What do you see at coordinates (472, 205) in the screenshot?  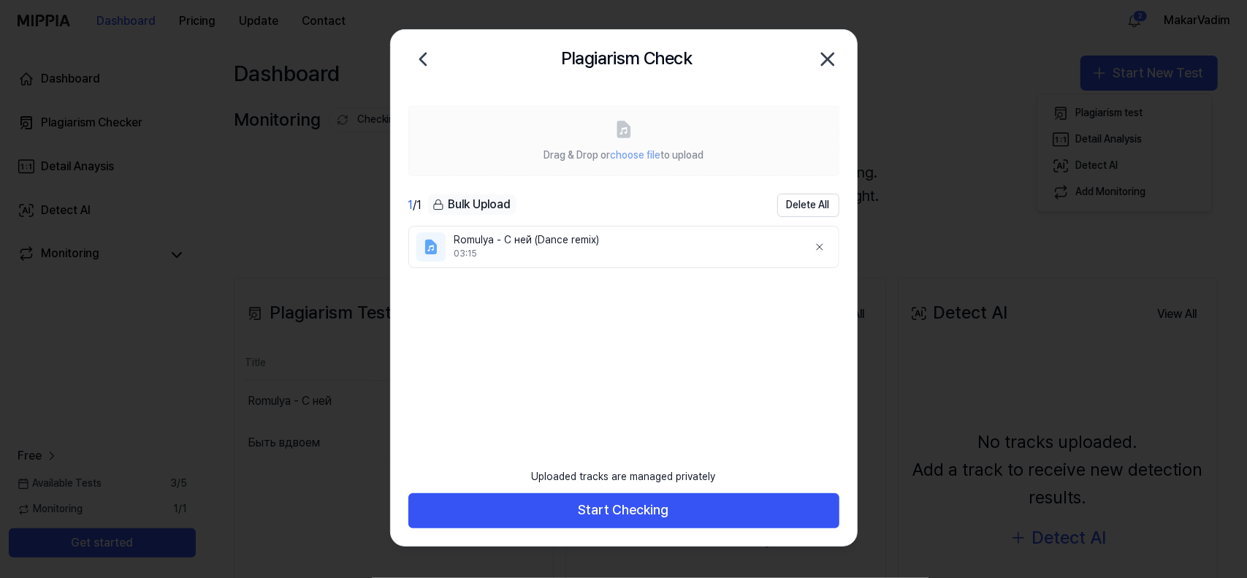 I see `div: Bulk Upload` at bounding box center [472, 205].